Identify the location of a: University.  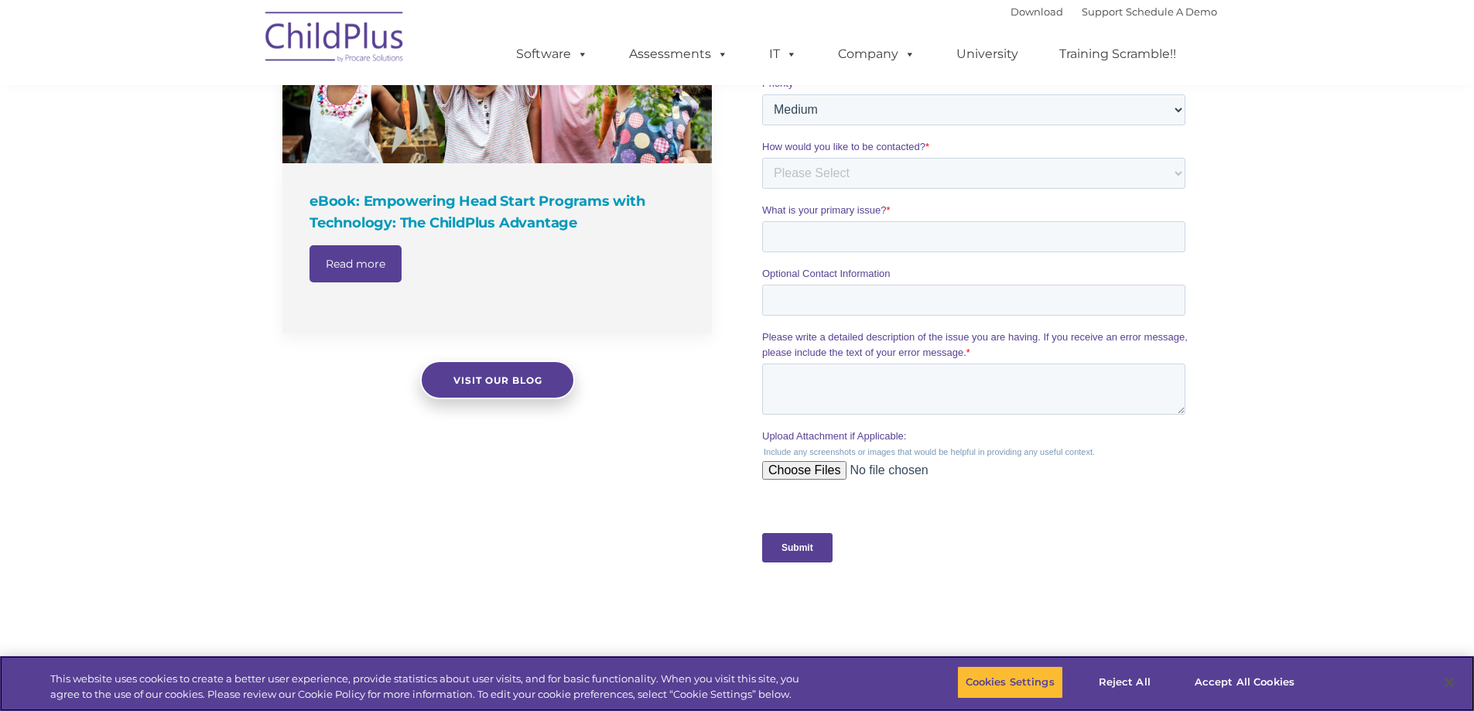
(988, 54).